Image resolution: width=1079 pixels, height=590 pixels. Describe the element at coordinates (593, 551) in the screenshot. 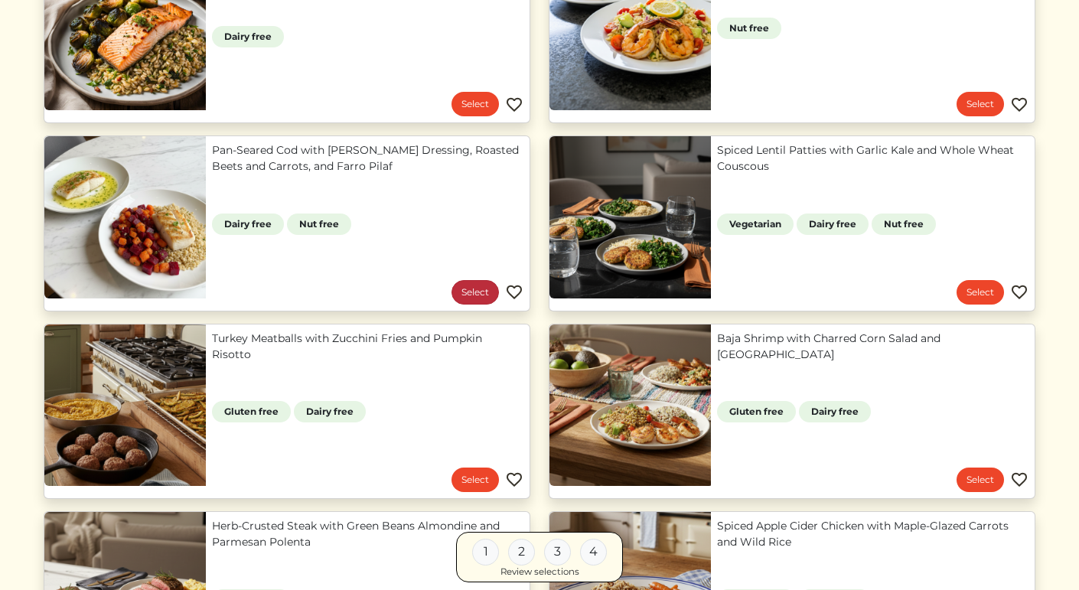

I see `div: 4` at that location.